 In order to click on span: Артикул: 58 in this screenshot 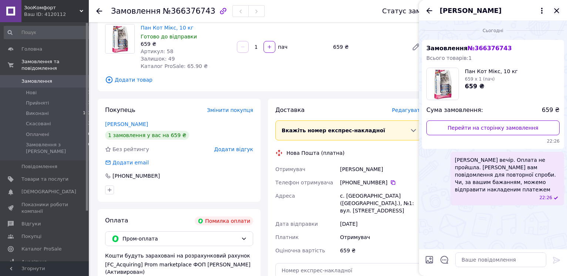, I will do `click(157, 51)`.